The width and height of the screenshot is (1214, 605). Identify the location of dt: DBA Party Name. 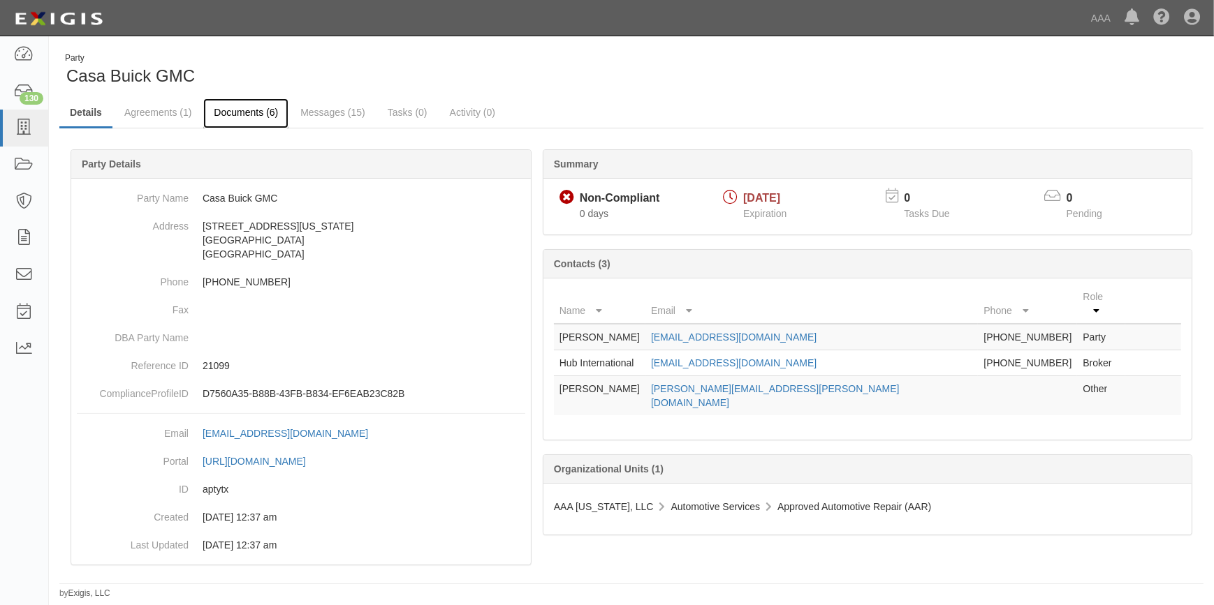
(133, 334).